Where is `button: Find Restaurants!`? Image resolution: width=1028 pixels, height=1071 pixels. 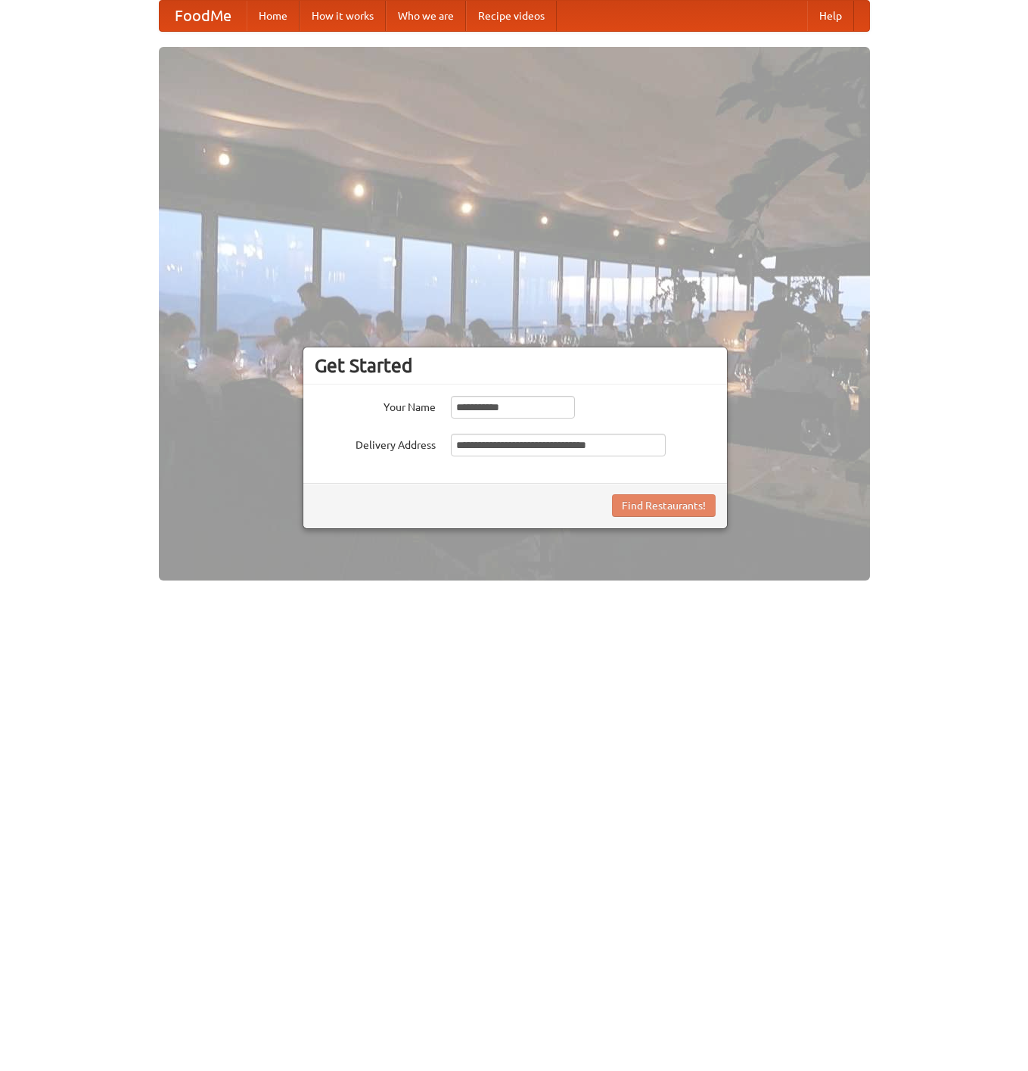
button: Find Restaurants! is located at coordinates (664, 505).